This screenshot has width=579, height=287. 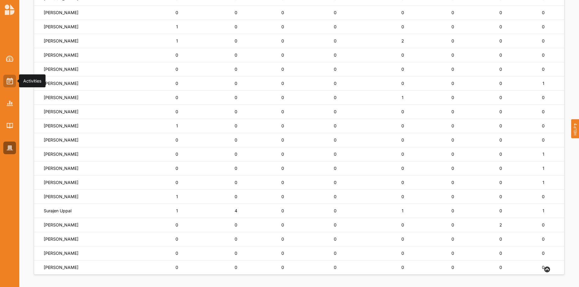 What do you see at coordinates (32, 81) in the screenshot?
I see `div: Activities` at bounding box center [32, 81].